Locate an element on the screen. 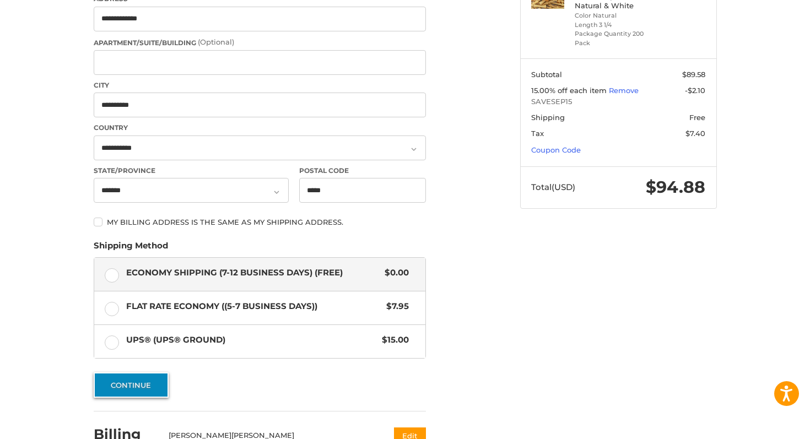  span: -$2.10 is located at coordinates (695, 90).